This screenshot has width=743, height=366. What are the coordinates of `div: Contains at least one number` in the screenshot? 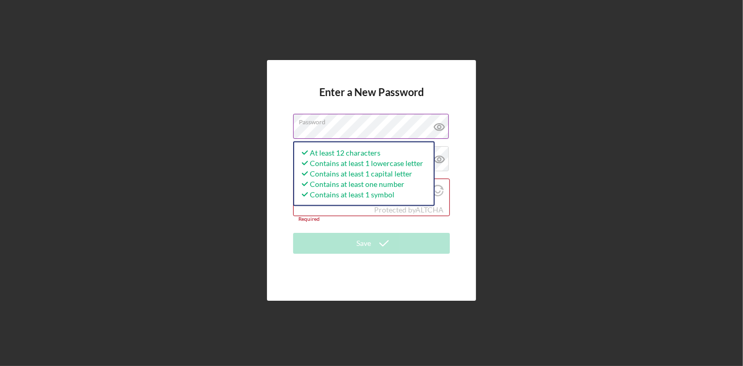 It's located at (361, 184).